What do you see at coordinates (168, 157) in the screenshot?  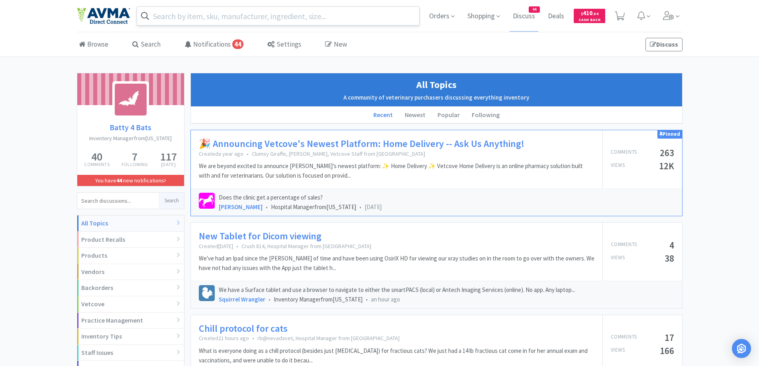 I see `h5: 117` at bounding box center [168, 157].